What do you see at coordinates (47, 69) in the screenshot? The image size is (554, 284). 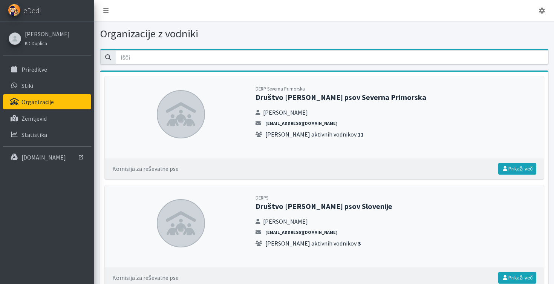 I see `a: Prireditve` at bounding box center [47, 69].